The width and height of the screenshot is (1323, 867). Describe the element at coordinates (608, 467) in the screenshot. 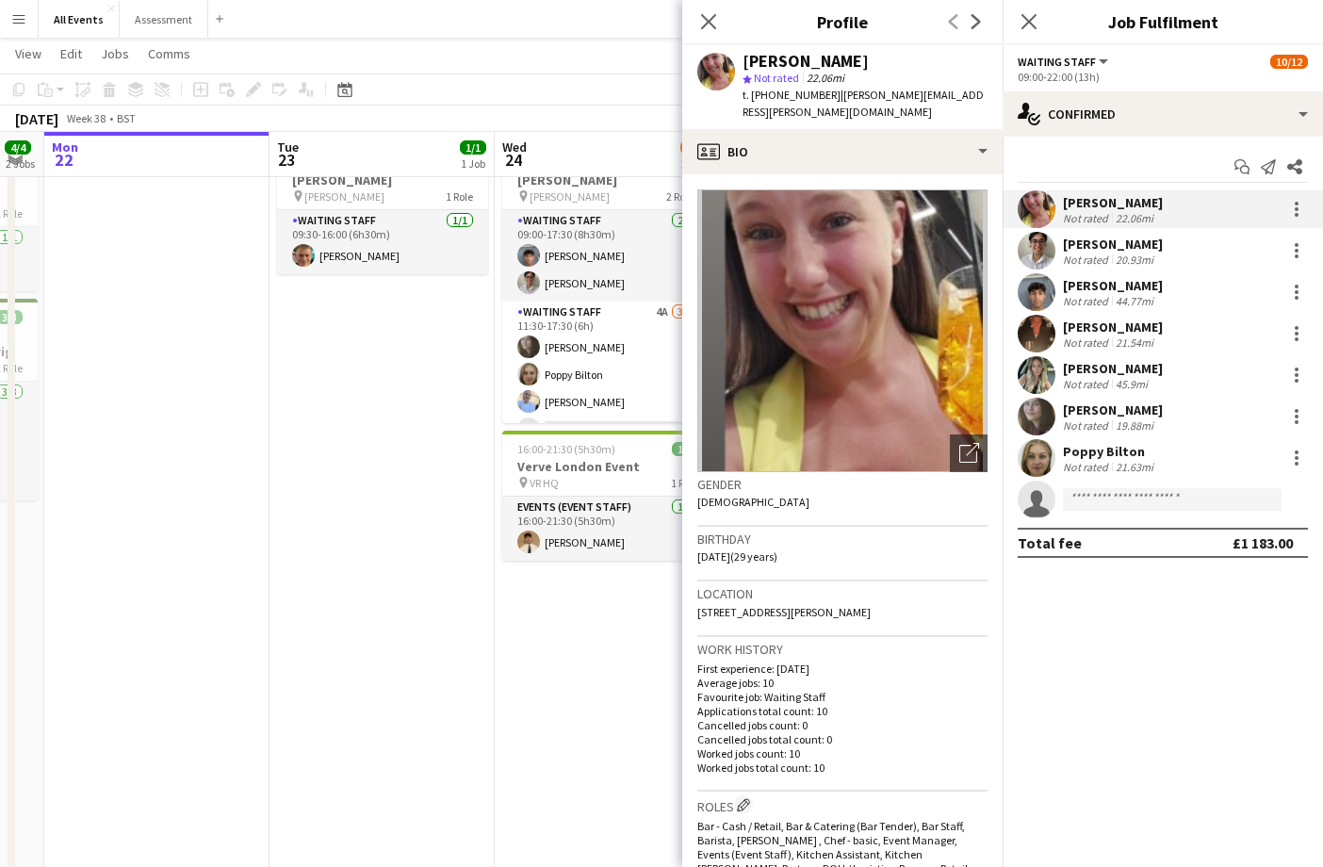

I see `h3: Verve London Event` at that location.